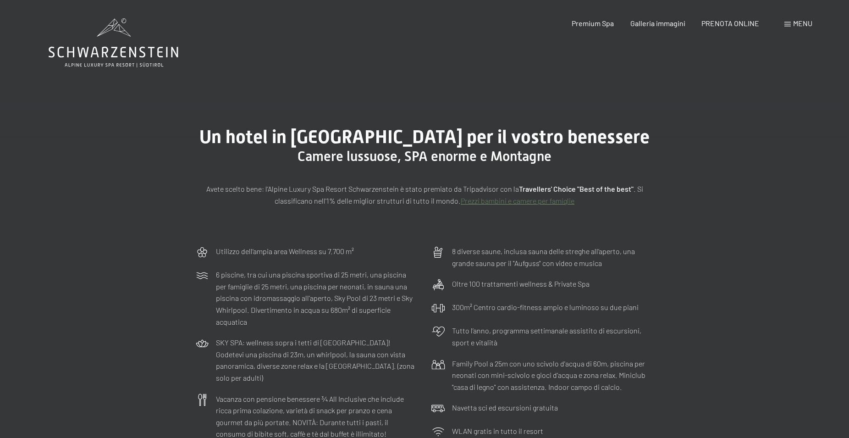  I want to click on p: 6 piscine, tra cui una piscina sportiva di 25 metri, una piscina per famiglie di 25 metri, una pi..., so click(317, 298).